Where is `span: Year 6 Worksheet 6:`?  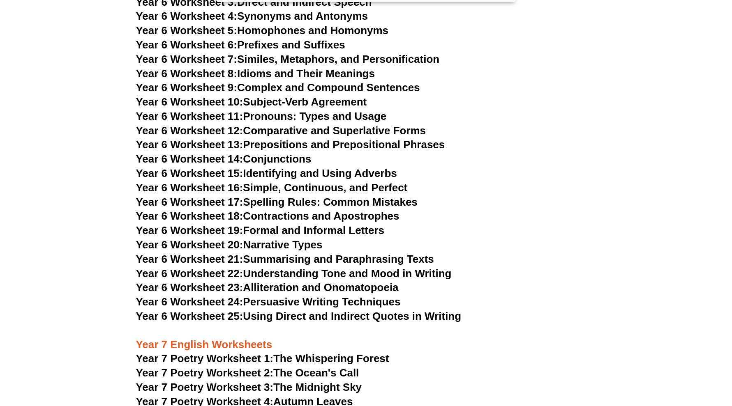 span: Year 6 Worksheet 6: is located at coordinates (187, 45).